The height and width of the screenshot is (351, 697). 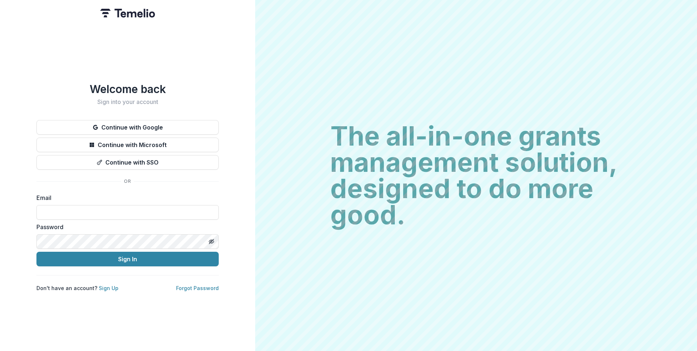 I want to click on button: Continue with SSO, so click(x=128, y=162).